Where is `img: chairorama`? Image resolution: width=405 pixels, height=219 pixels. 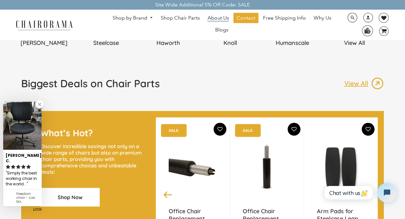 img: chairorama is located at coordinates (44, 25).